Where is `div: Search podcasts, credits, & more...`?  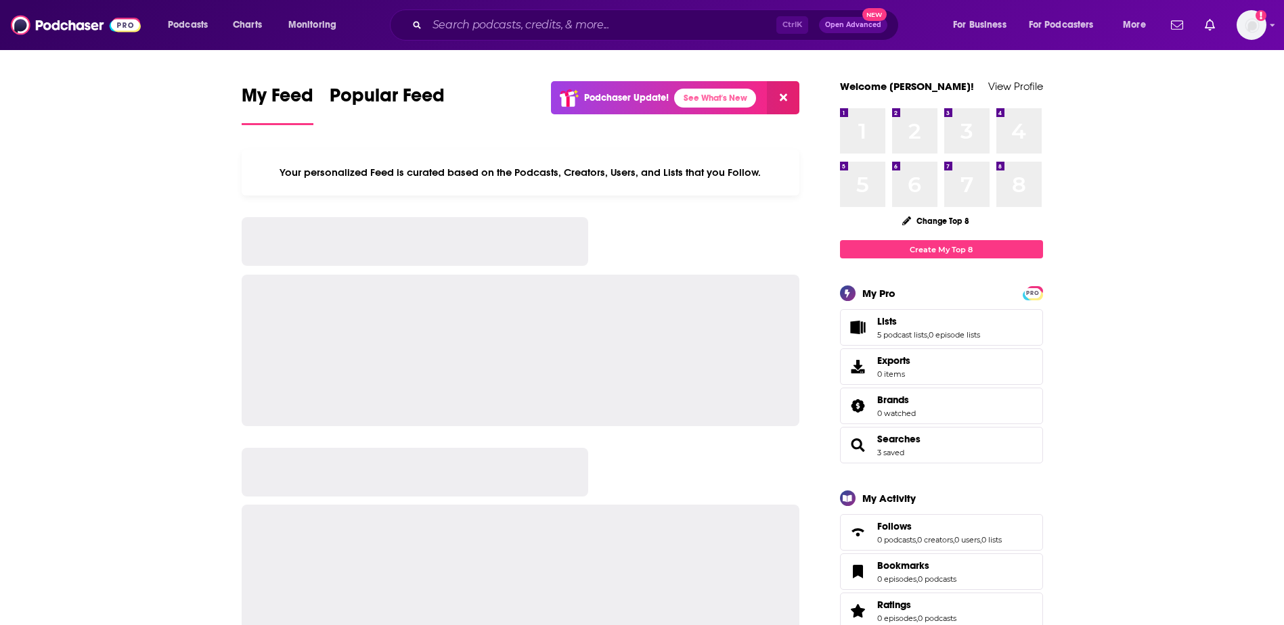
div: Search podcasts, credits, & more... is located at coordinates (657, 25).